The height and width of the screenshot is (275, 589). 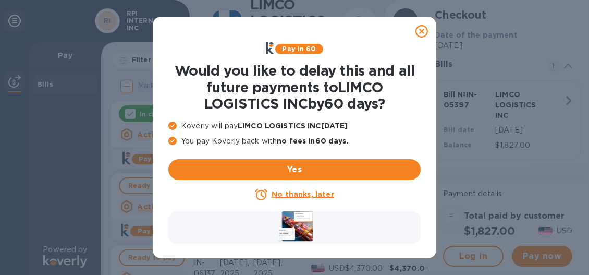 I want to click on span: Yes, so click(x=294, y=169).